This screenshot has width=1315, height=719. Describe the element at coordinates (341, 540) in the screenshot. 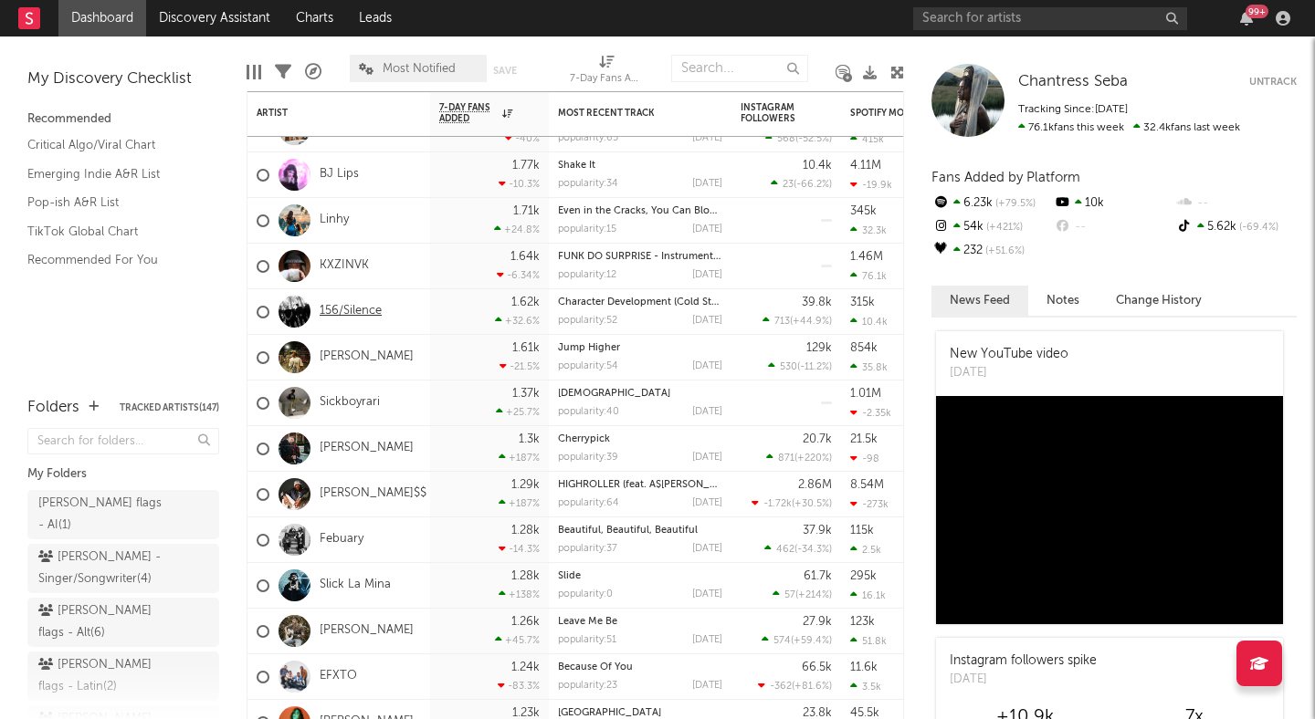

I see `a: Febuary` at that location.